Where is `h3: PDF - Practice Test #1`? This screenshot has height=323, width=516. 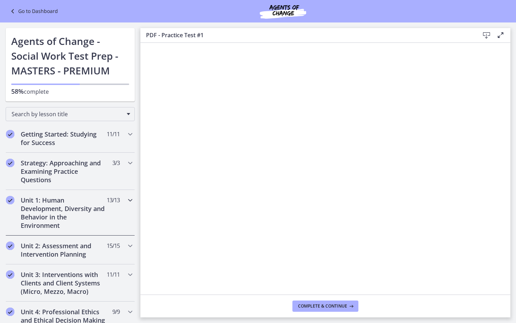
h3: PDF - Practice Test #1 is located at coordinates (307, 35).